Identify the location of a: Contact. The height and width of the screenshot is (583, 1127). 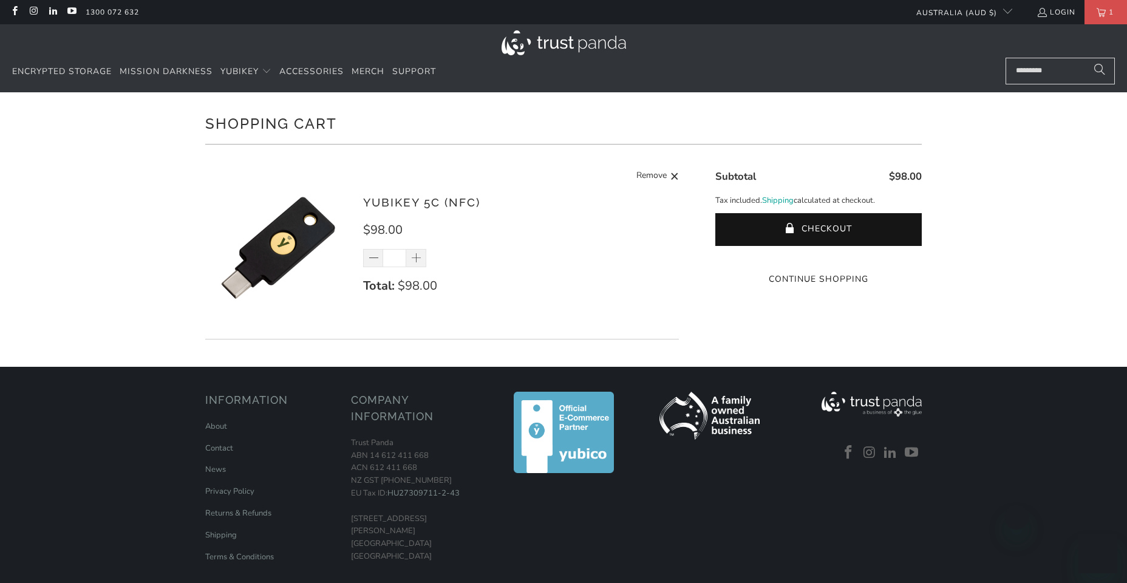
(219, 448).